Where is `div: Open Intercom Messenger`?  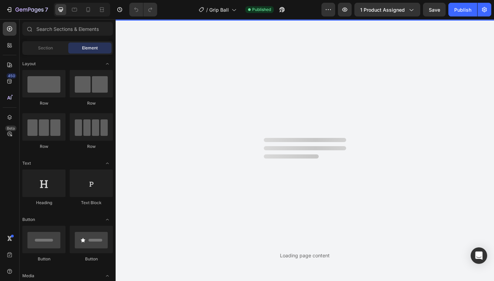
div: Open Intercom Messenger is located at coordinates (479, 256).